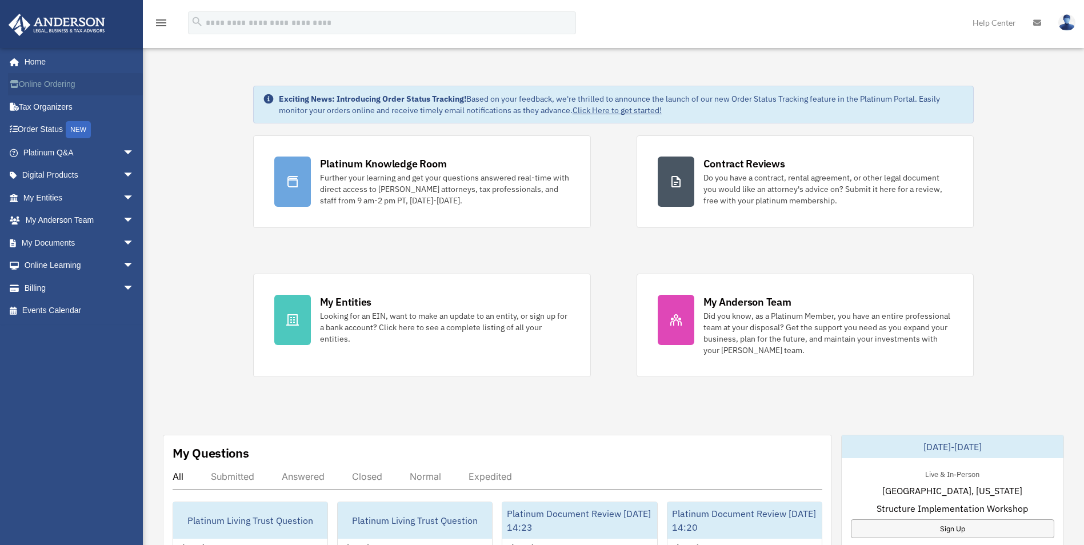 The height and width of the screenshot is (545, 1084). Describe the element at coordinates (372, 99) in the screenshot. I see `strong: Exciting News: Introducing Order Status Tracking!` at that location.